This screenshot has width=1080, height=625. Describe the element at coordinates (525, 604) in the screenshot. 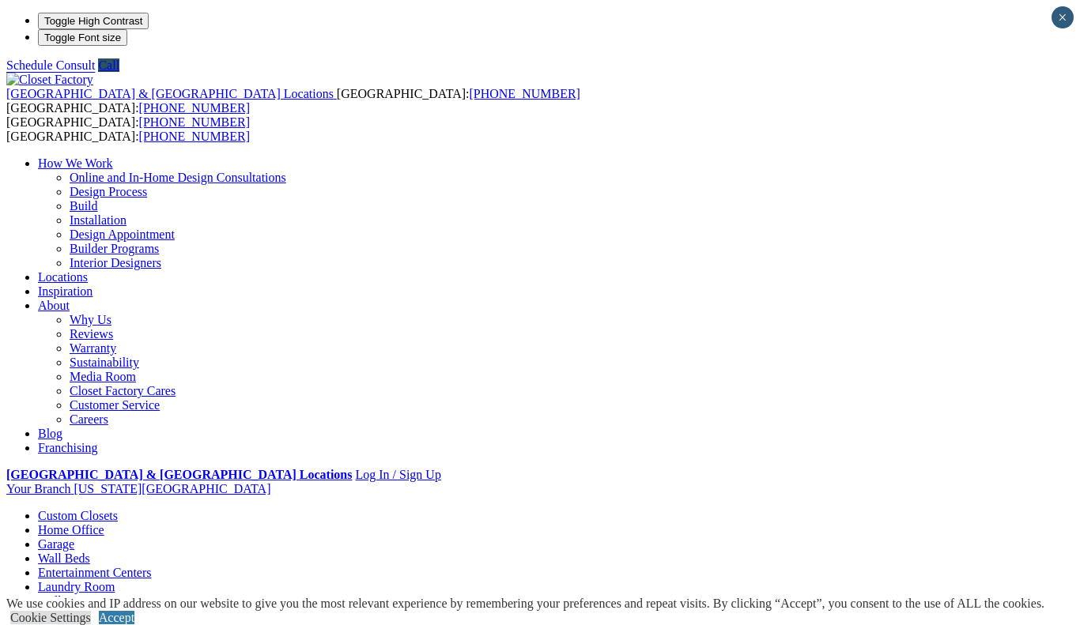

I see `div: We use cookies and IP address on our website to give you the most relevant experience by remember...` at that location.